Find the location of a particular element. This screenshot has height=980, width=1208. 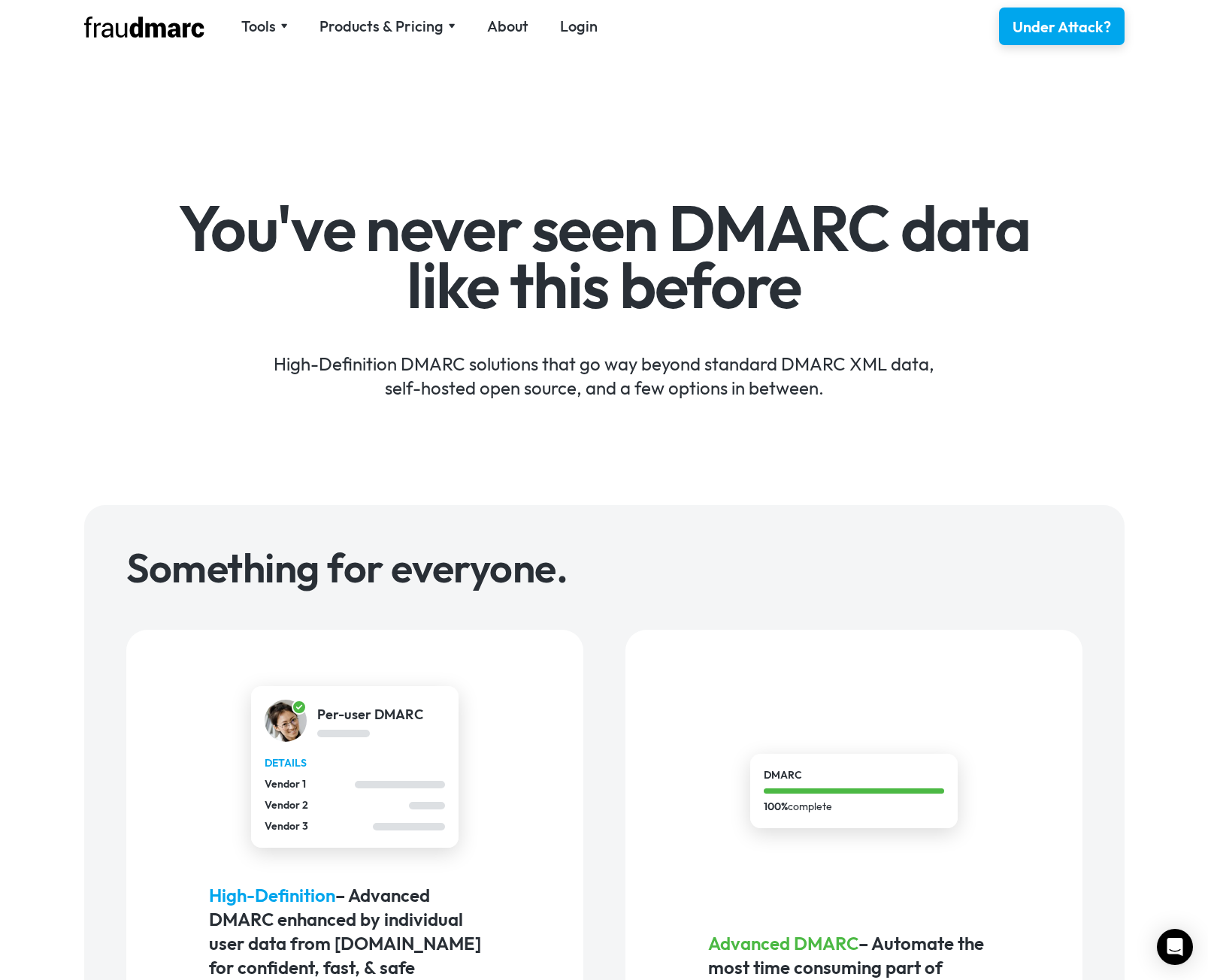

a: Login is located at coordinates (579, 27).